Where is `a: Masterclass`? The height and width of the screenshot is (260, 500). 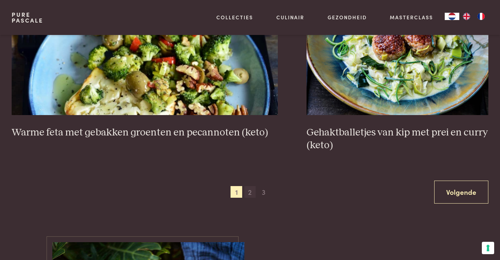 a: Masterclass is located at coordinates (412, 17).